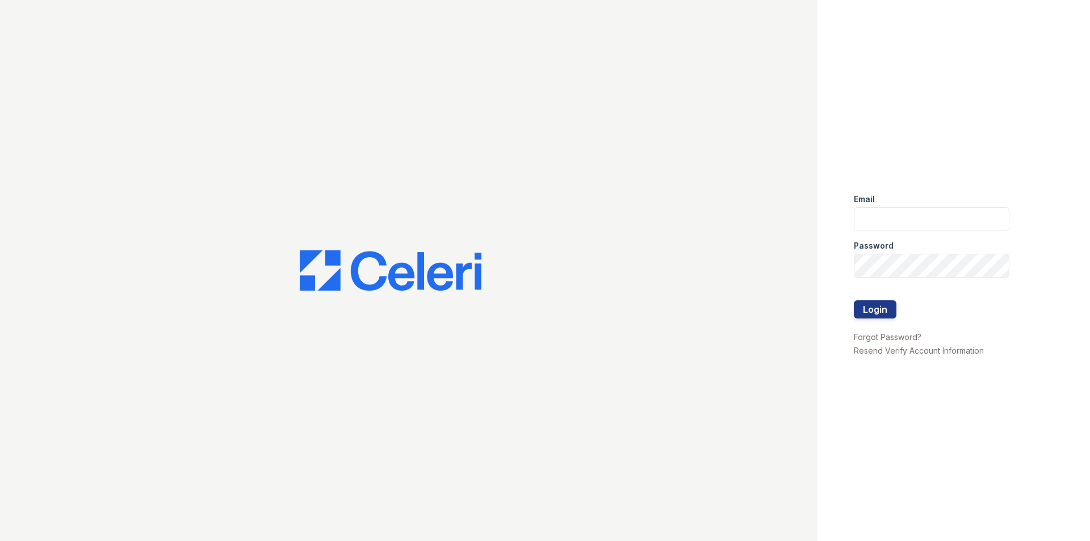 The width and height of the screenshot is (1090, 541). Describe the element at coordinates (875, 309) in the screenshot. I see `button: Login` at that location.